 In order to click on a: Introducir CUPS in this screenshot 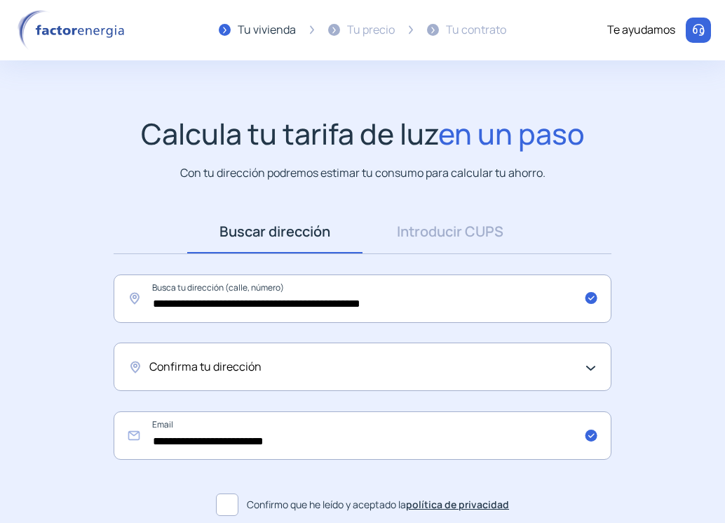, I will do `click(450, 231)`.